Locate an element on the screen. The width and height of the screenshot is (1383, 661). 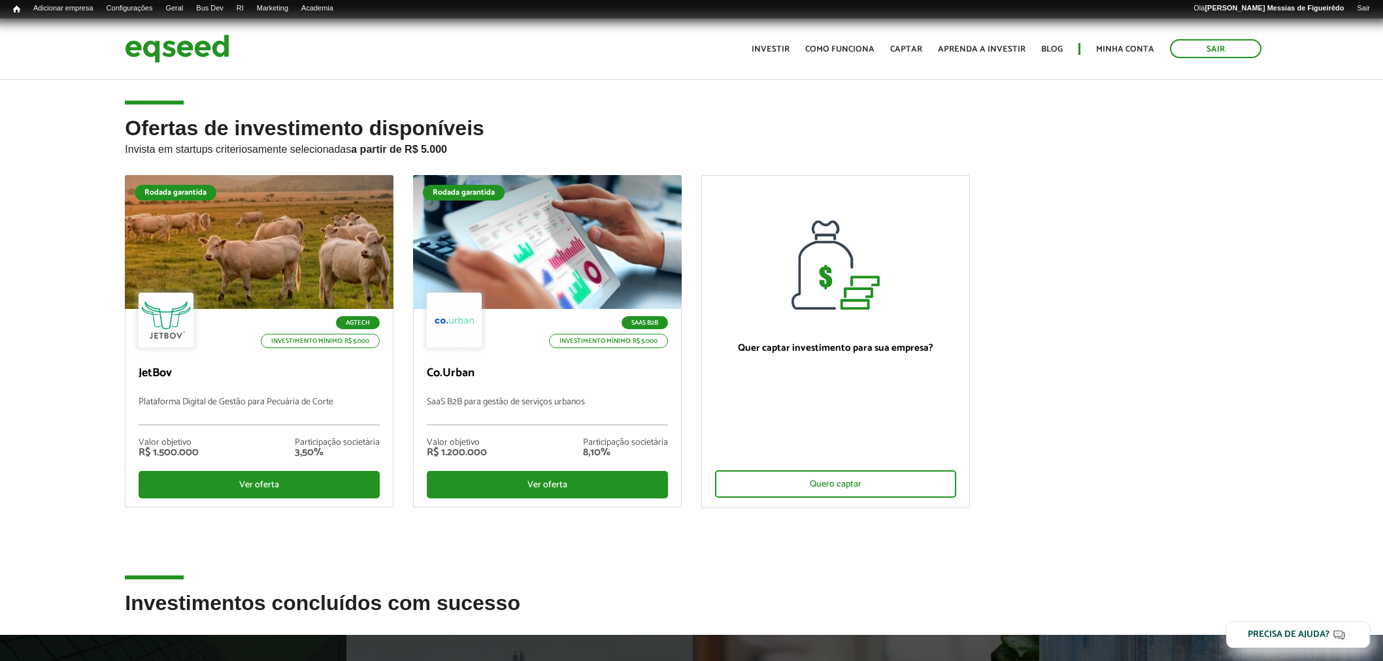
a: Rodada garantida SaaS B2B Investimento mínimo: R$ 5.000 Co.Urban SaaS B2B para gestão de serviços... is located at coordinates (547, 341).